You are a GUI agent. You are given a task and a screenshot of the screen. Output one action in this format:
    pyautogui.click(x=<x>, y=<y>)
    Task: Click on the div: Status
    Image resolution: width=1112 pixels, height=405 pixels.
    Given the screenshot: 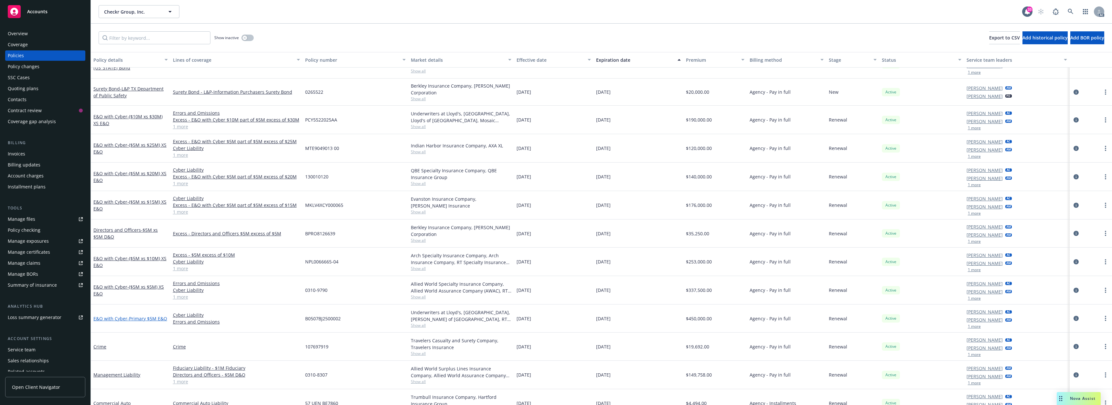 What is the action you would take?
    pyautogui.click(x=918, y=60)
    